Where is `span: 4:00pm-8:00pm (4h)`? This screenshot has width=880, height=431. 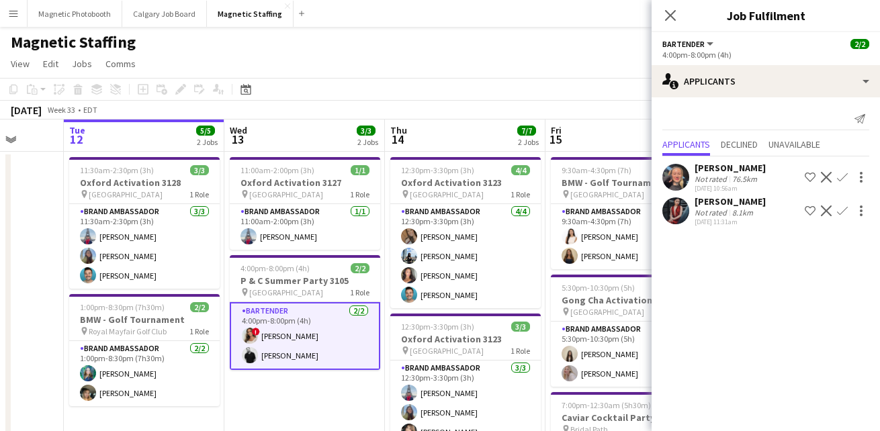 span: 4:00pm-8:00pm (4h) is located at coordinates (275, 268).